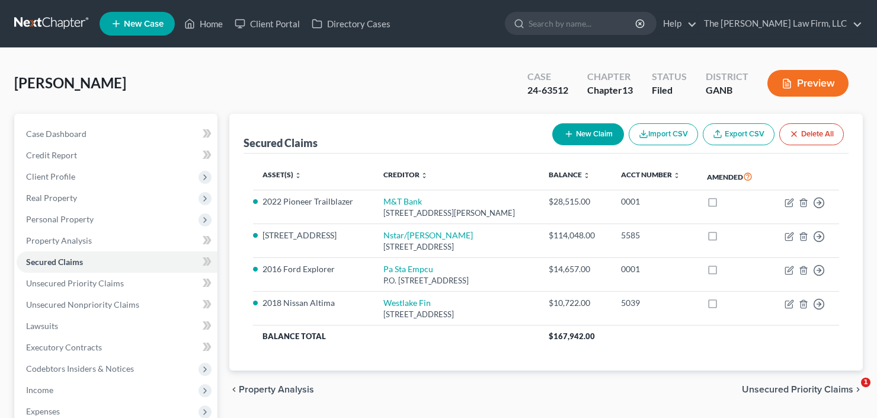 The height and width of the screenshot is (418, 877). What do you see at coordinates (727, 76) in the screenshot?
I see `div: District` at bounding box center [727, 76].